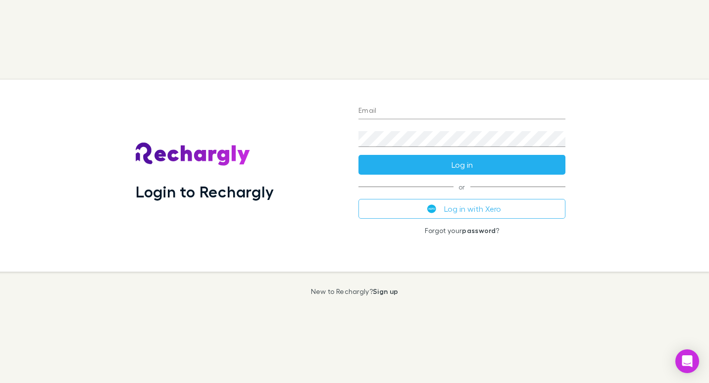 The width and height of the screenshot is (709, 383). What do you see at coordinates (355, 292) in the screenshot?
I see `p: New to Rechargly?` at bounding box center [355, 292].